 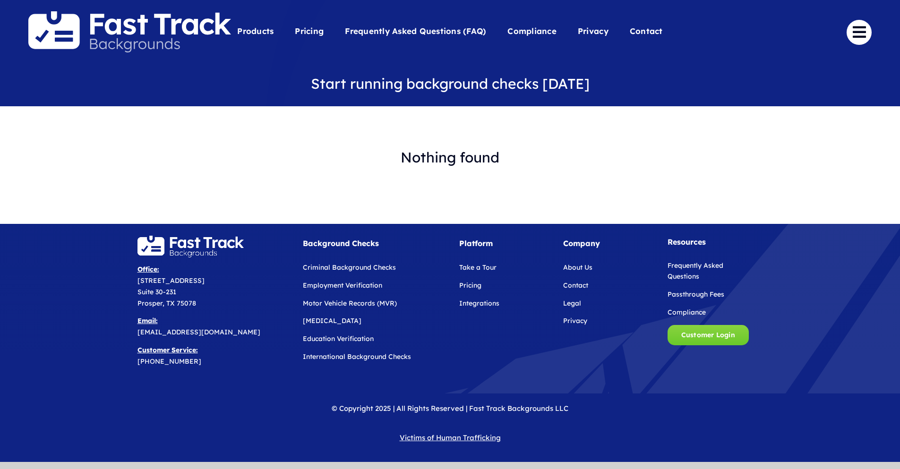 I want to click on b: Customer Service:, so click(x=168, y=350).